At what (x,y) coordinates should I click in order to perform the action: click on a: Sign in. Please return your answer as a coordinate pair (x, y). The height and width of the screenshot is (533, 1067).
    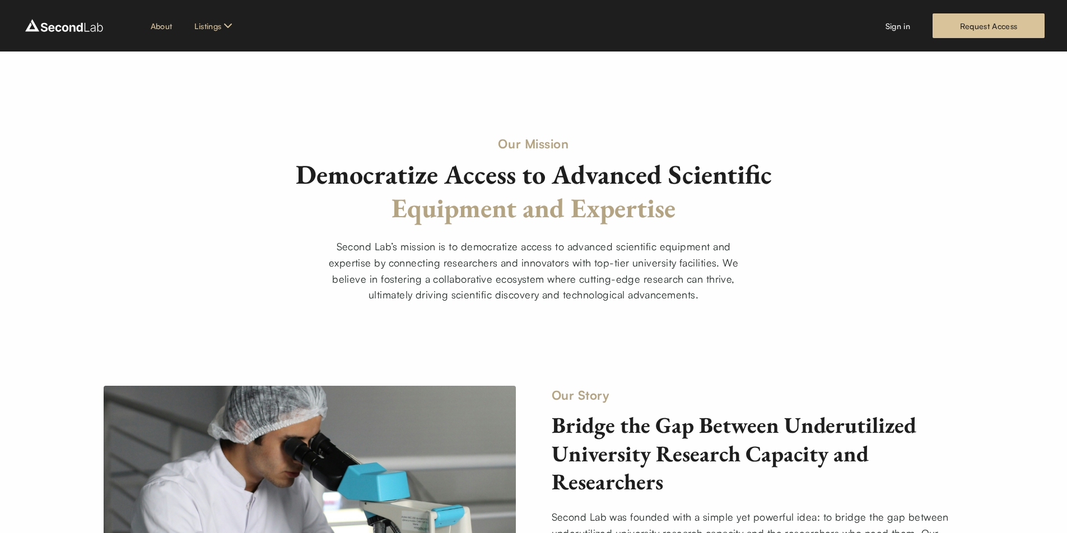
    Looking at the image, I should click on (898, 26).